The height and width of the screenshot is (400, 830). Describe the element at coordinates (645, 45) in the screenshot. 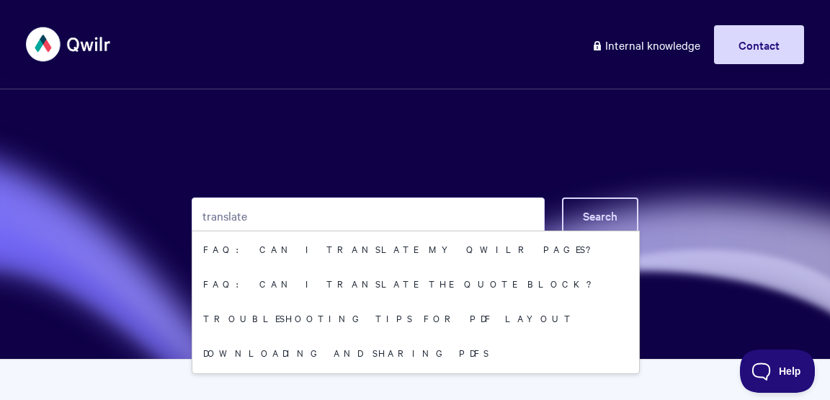

I see `a: Internal knowledge` at that location.